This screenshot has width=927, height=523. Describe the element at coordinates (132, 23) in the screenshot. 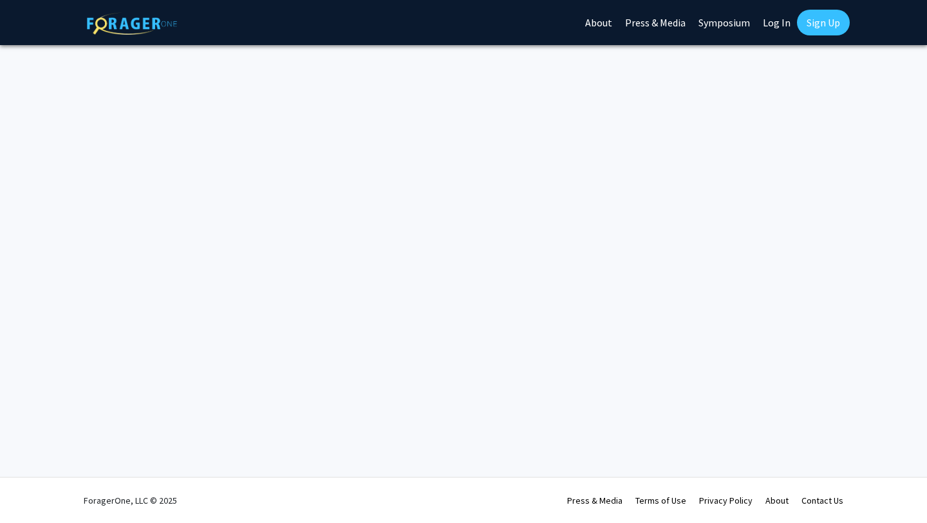

I see `img: ForagerOne Logo` at that location.